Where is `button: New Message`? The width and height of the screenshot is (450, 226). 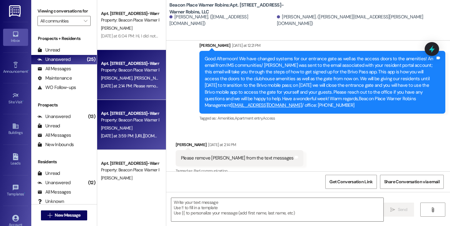
button: New Message is located at coordinates (64, 216).